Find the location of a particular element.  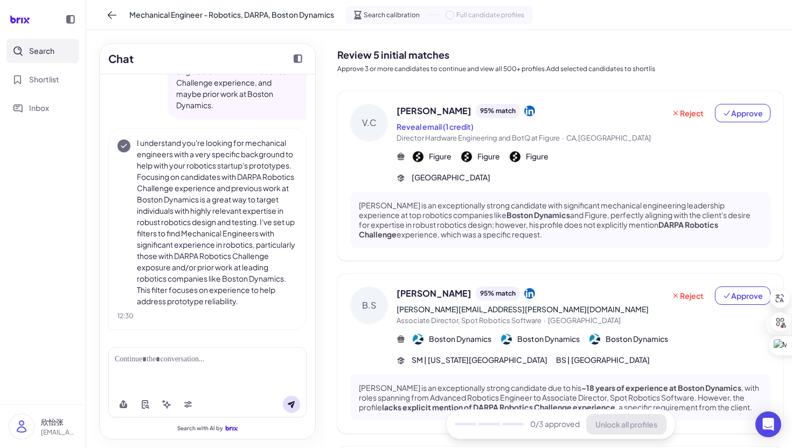

div: B.S is located at coordinates (369, 305).